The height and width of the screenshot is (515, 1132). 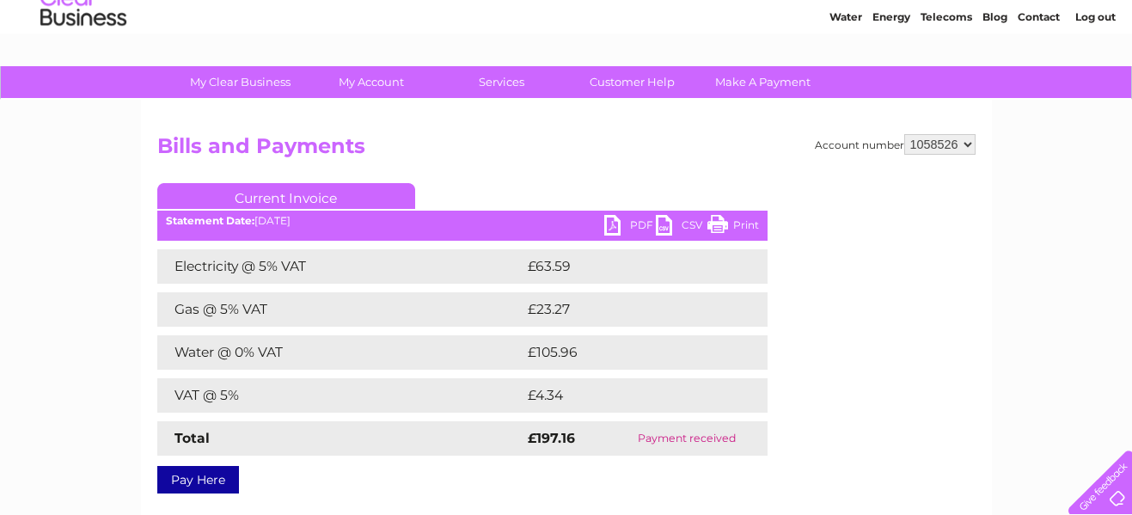 What do you see at coordinates (687, 438) in the screenshot?
I see `td: Payment received` at bounding box center [687, 438].